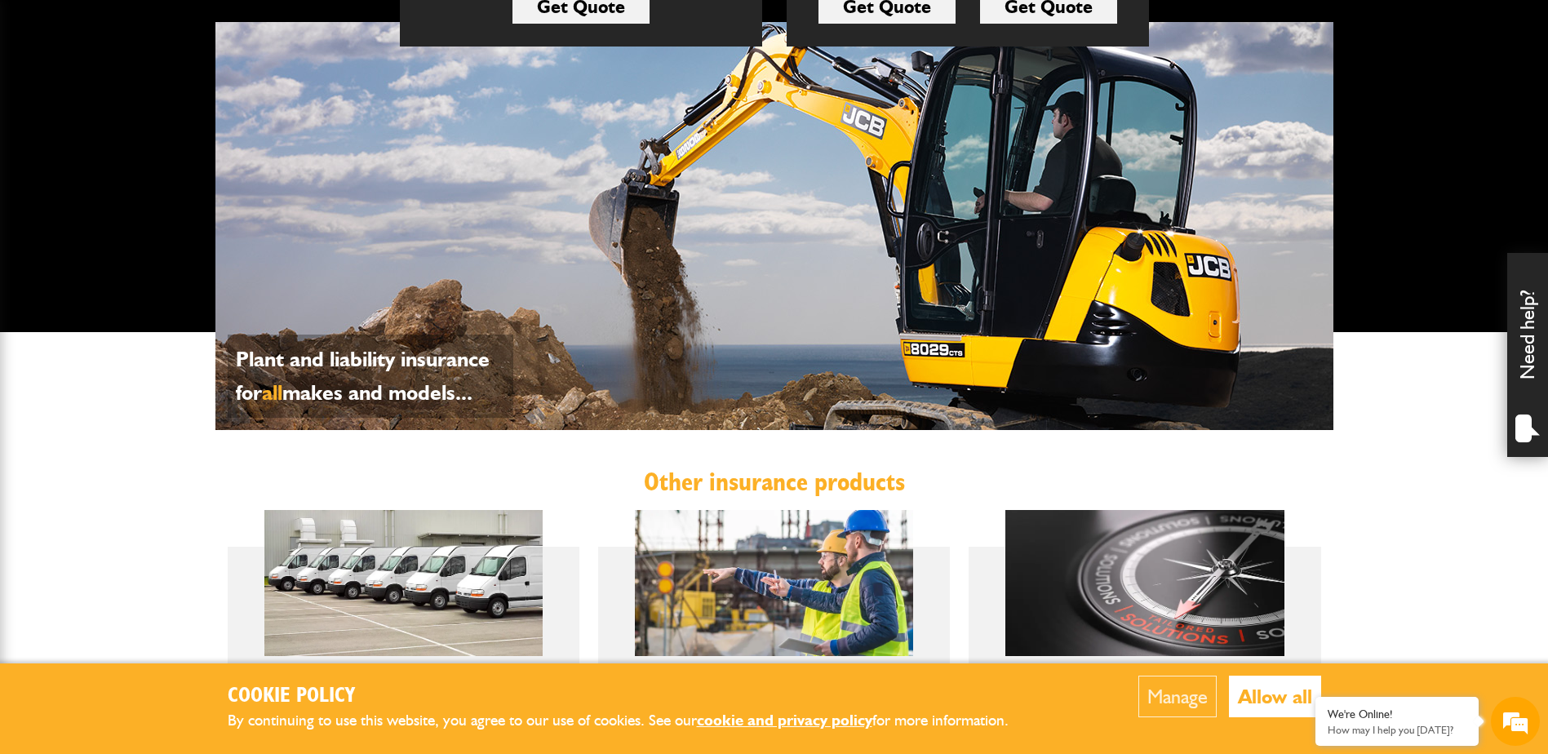 The height and width of the screenshot is (754, 1548). Describe the element at coordinates (632, 721) in the screenshot. I see `p: By continuing to use this website, you agree to our use of cookies. See our for more information.` at that location.